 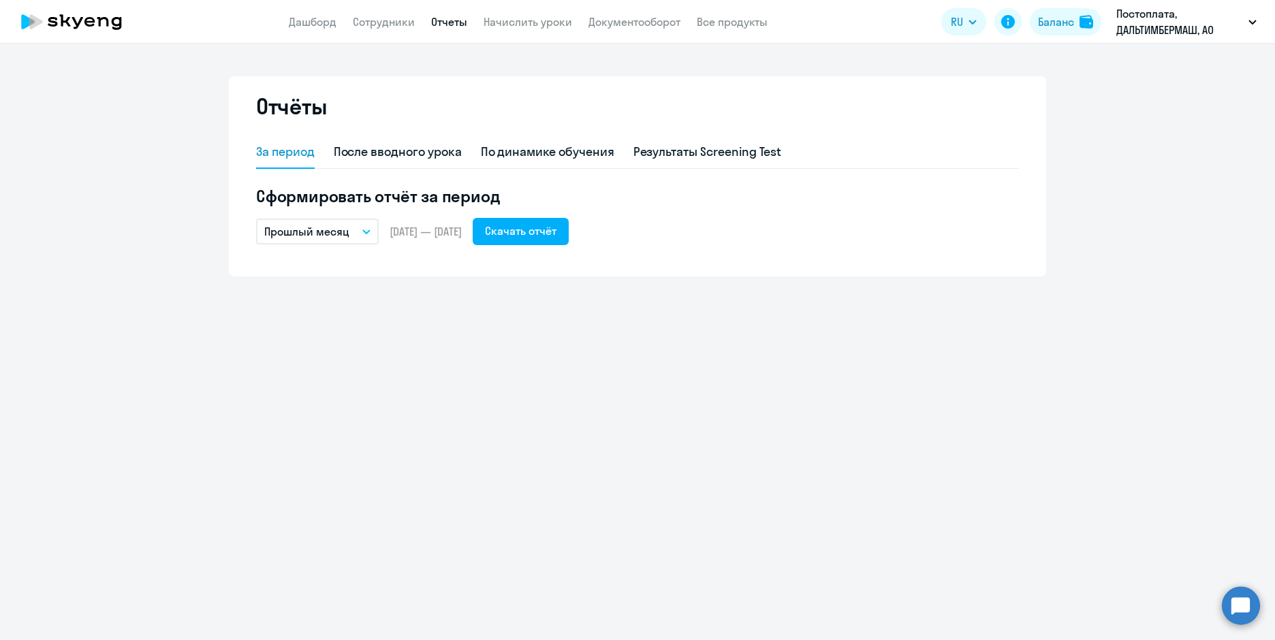 I want to click on span: RU, so click(x=957, y=22).